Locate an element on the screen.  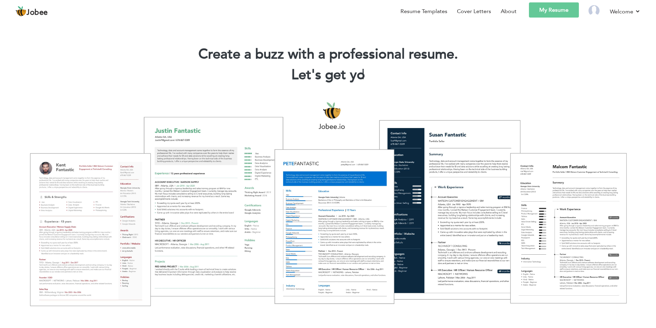
span: Jobee is located at coordinates (37, 13).